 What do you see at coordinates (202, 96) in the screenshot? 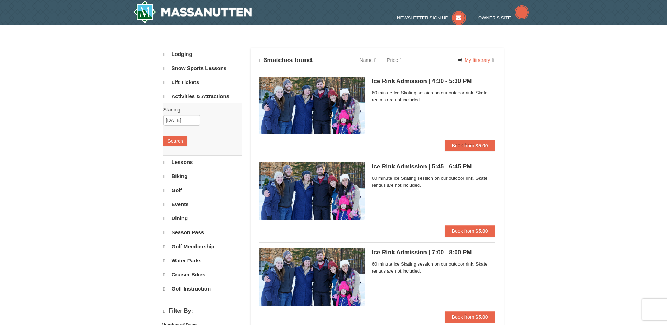
I see `a: Activities & Attractions` at bounding box center [202, 96].